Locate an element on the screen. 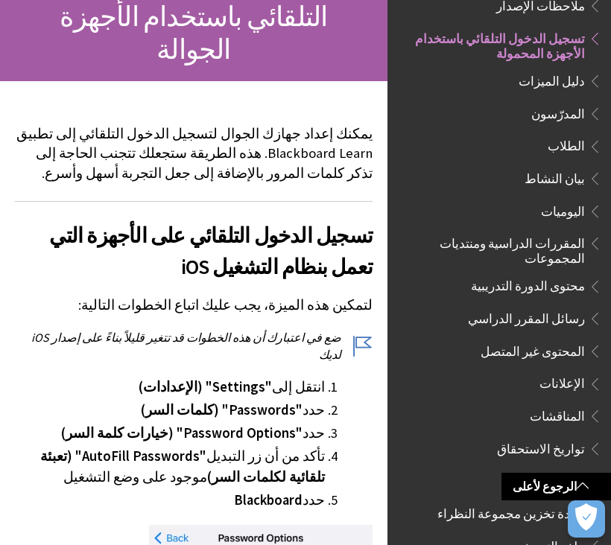  span: محتوى الدورة التدريبية is located at coordinates (528, 284).